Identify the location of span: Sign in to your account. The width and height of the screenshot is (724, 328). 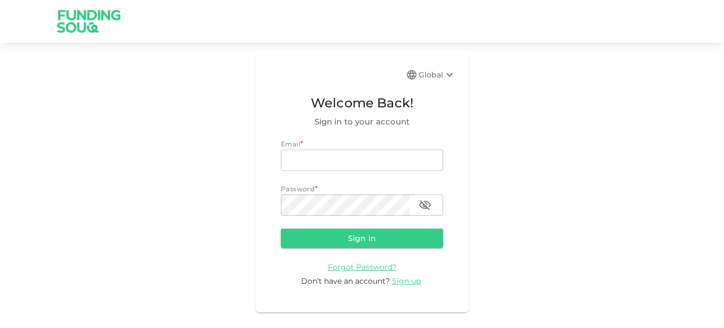
(362, 122).